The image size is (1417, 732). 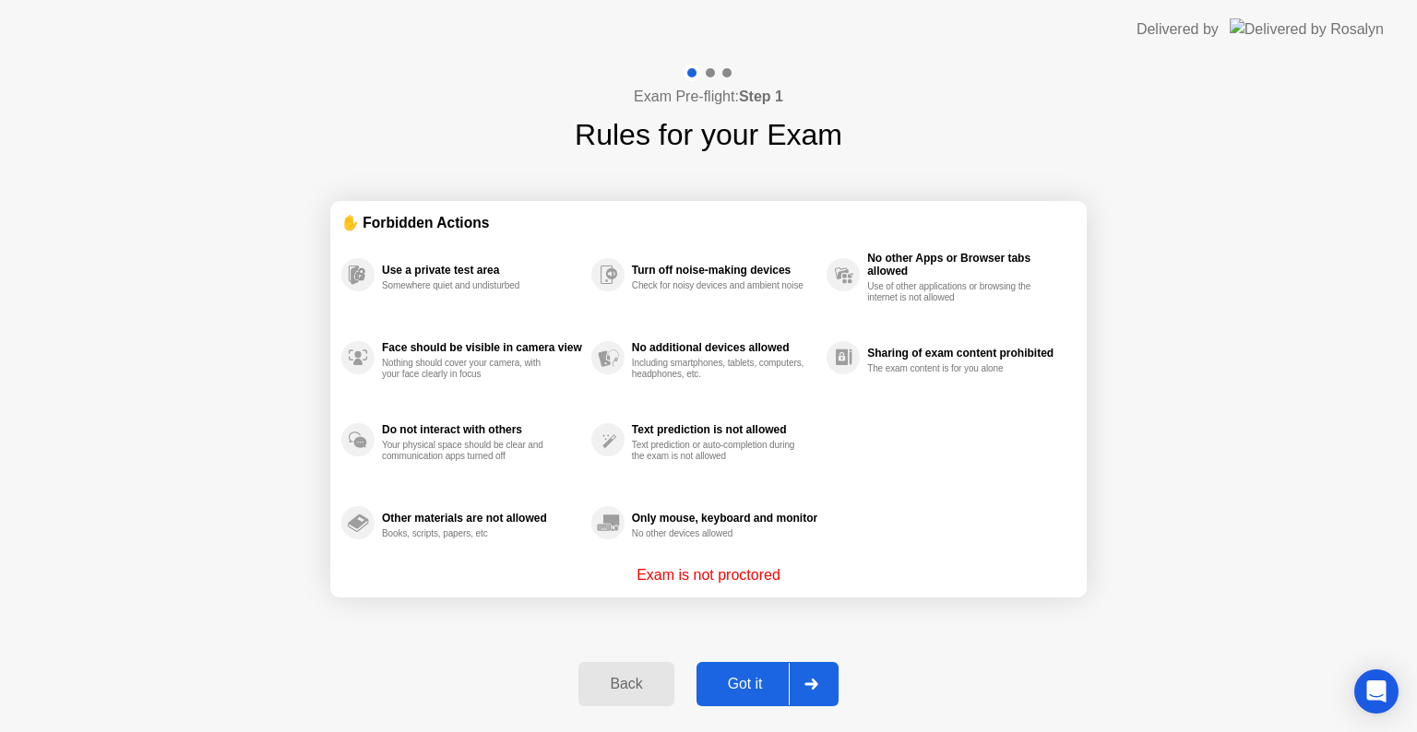 What do you see at coordinates (469, 369) in the screenshot?
I see `div: Nothing should cover your camera, with your face clearly in focus` at bounding box center [469, 369].